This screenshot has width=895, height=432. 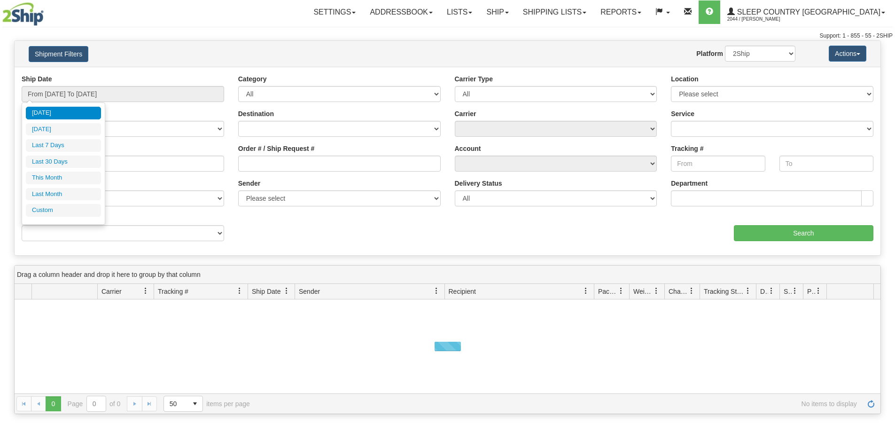 What do you see at coordinates (401, 12) in the screenshot?
I see `a: Addressbook` at bounding box center [401, 12].